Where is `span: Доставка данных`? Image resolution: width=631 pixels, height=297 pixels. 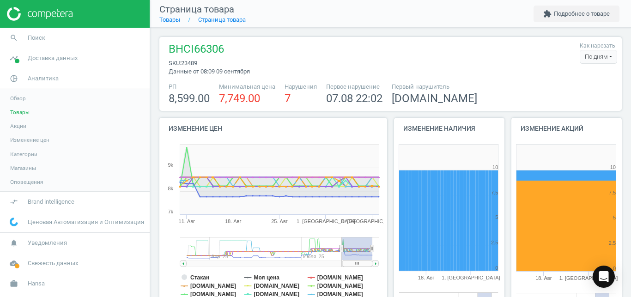
span: Доставка данных is located at coordinates (53, 58).